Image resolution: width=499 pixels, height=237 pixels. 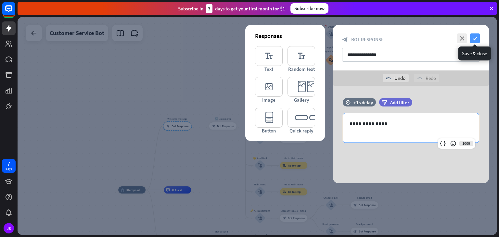 What do you see at coordinates (420, 78) in the screenshot?
I see `i: redo` at bounding box center [420, 78].